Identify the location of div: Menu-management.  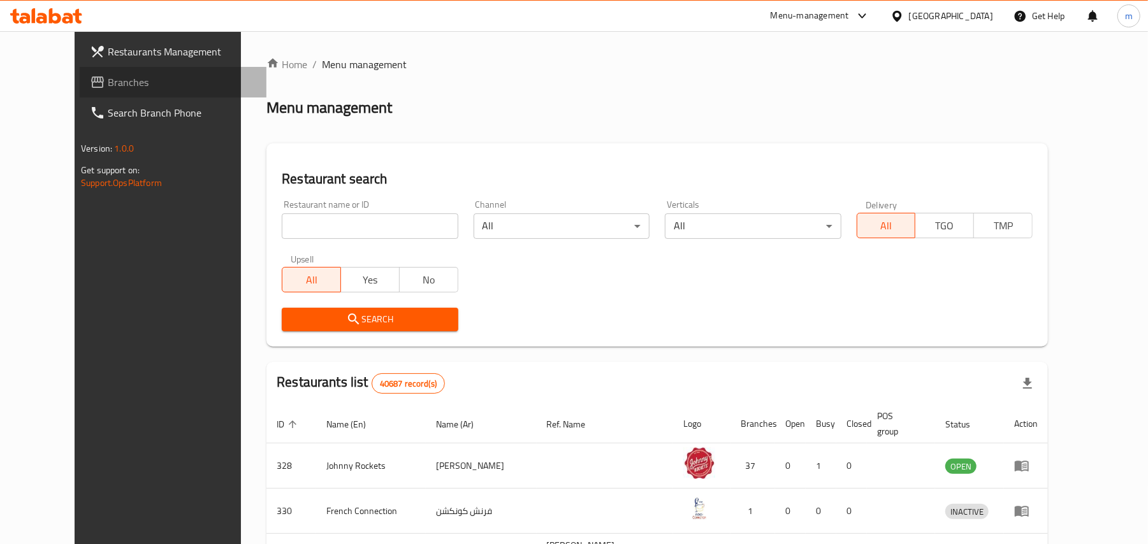
(809, 16).